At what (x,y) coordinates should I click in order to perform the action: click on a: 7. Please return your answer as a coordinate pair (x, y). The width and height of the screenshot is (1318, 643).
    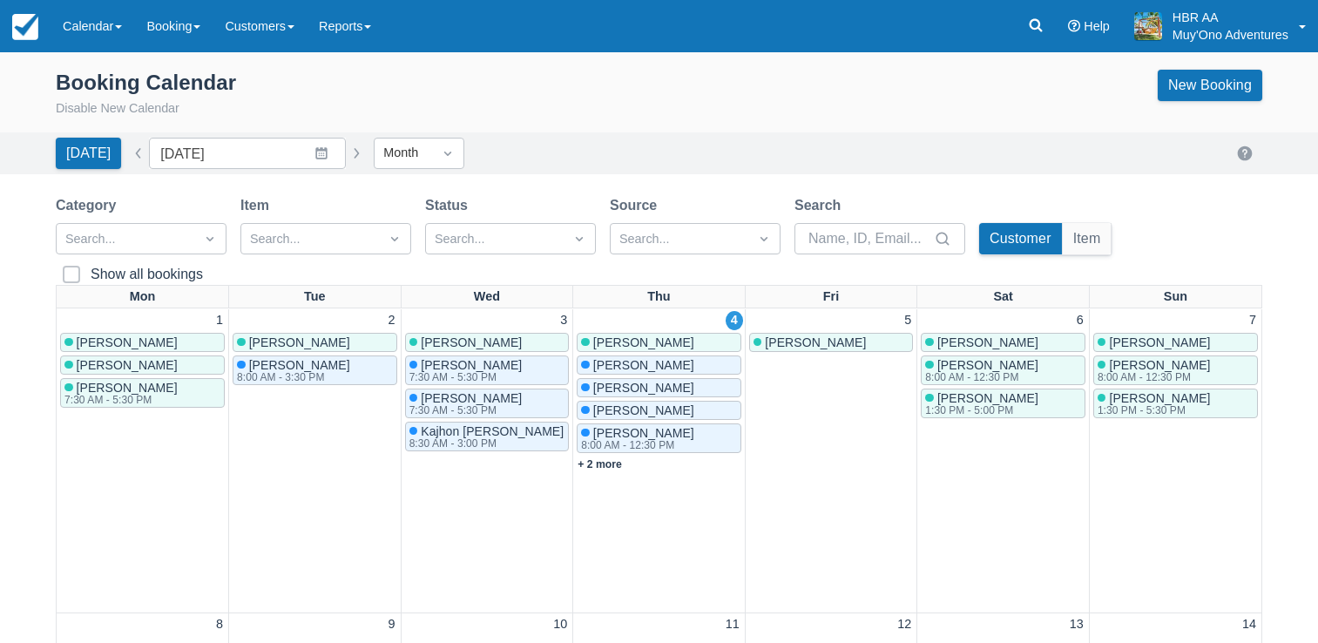
    Looking at the image, I should click on (1253, 321).